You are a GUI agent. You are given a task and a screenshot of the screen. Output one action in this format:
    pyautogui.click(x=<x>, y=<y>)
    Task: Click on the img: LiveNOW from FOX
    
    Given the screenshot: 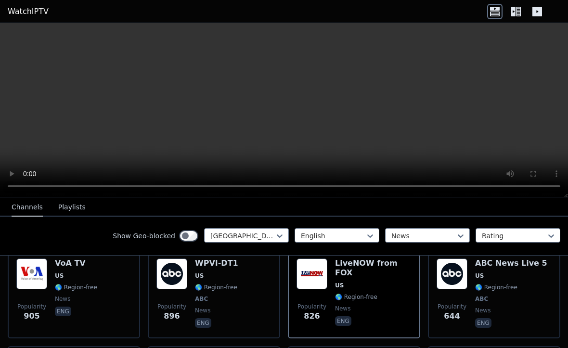 What is the action you would take?
    pyautogui.click(x=312, y=274)
    